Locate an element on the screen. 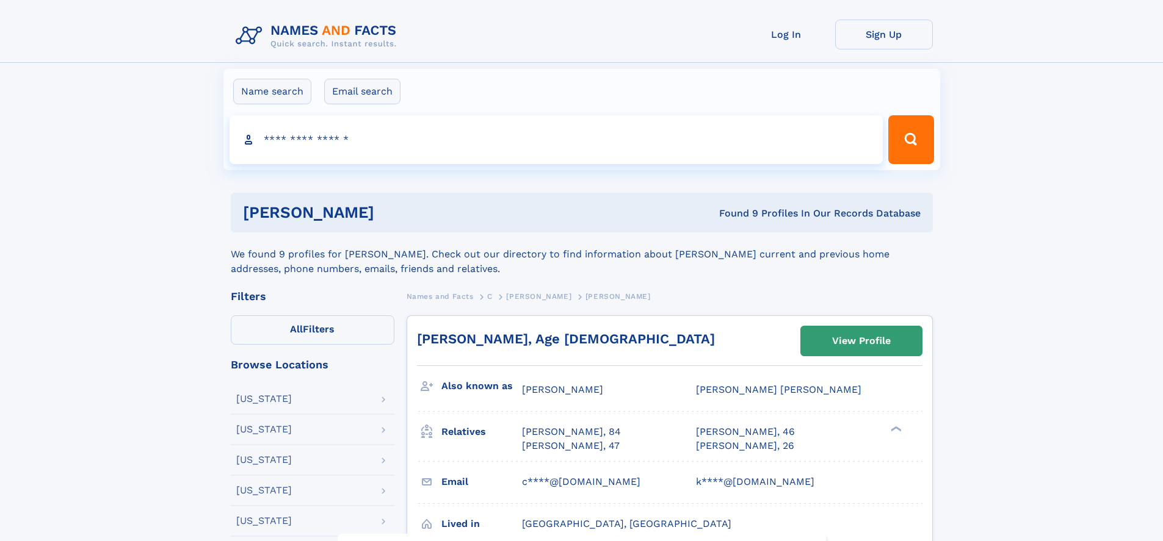 The image size is (1163, 541). div: Browse Locations is located at coordinates (312, 365).